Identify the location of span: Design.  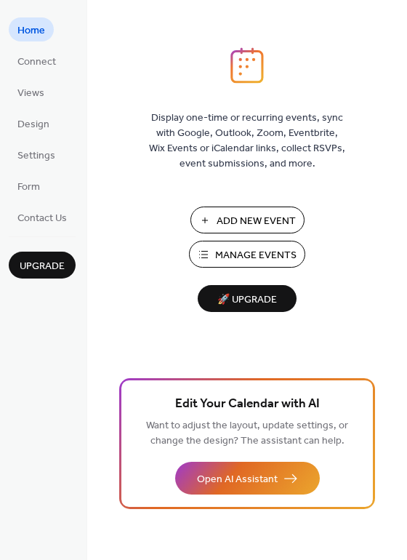
(33, 124).